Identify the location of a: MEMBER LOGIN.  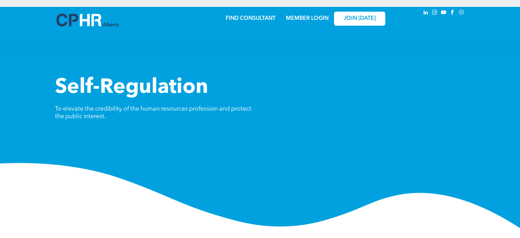
(307, 18).